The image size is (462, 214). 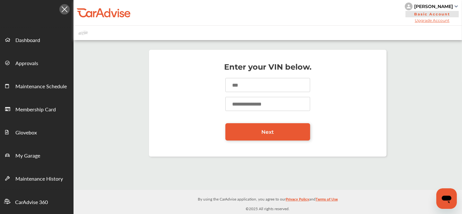 What do you see at coordinates (268, 202) in the screenshot?
I see `div: © 2025 All rights reserved.` at bounding box center [268, 202].